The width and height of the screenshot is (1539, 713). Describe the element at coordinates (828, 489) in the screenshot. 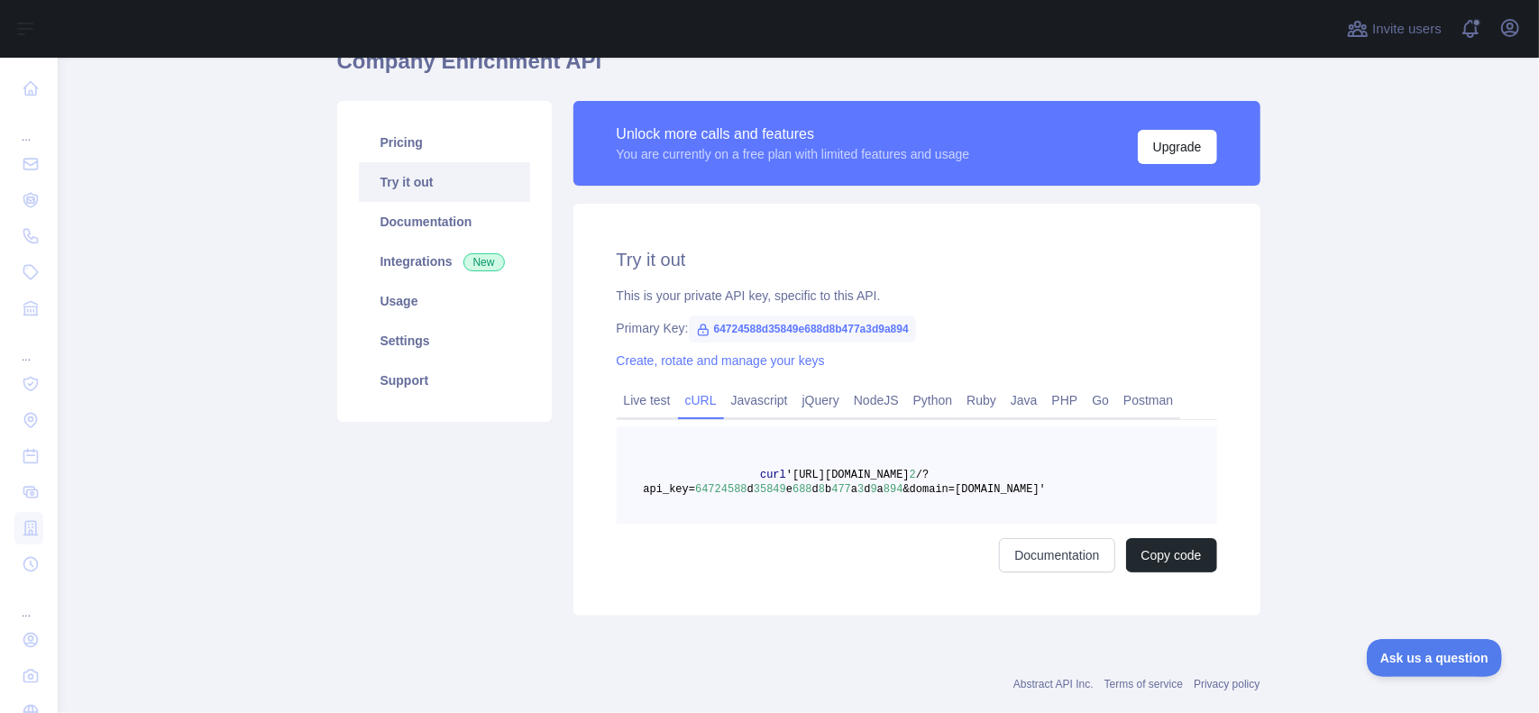

I see `span: b` at that location.